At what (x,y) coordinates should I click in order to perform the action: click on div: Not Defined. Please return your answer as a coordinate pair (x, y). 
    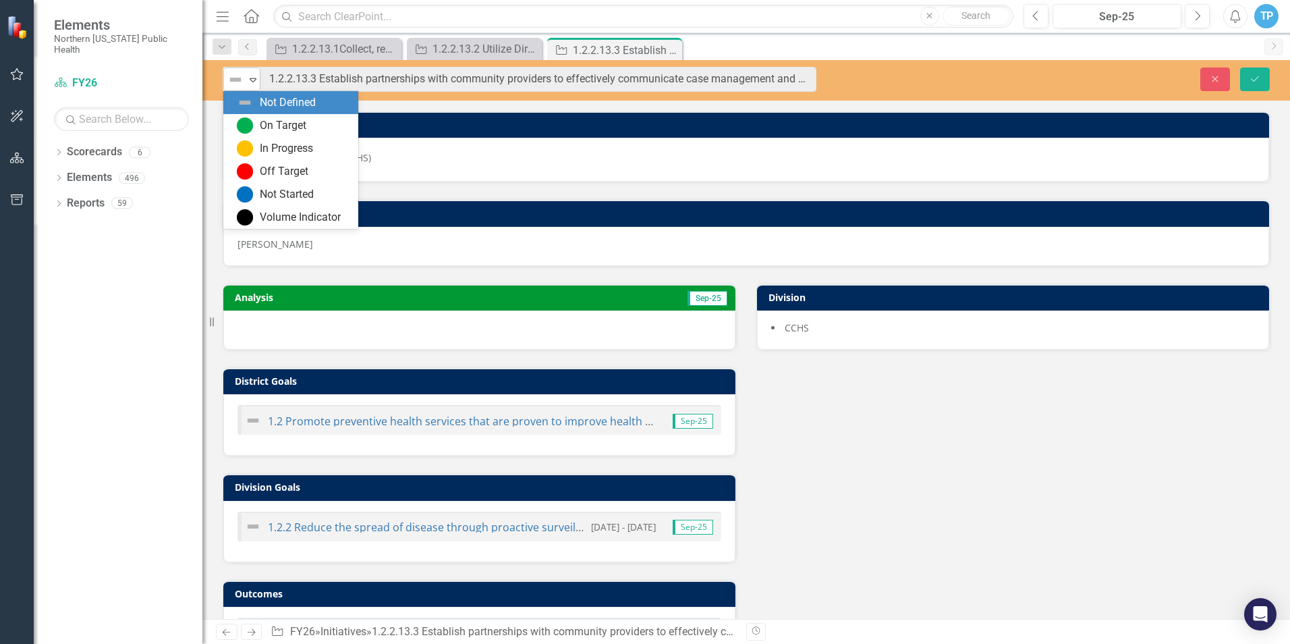
    Looking at the image, I should click on (287, 103).